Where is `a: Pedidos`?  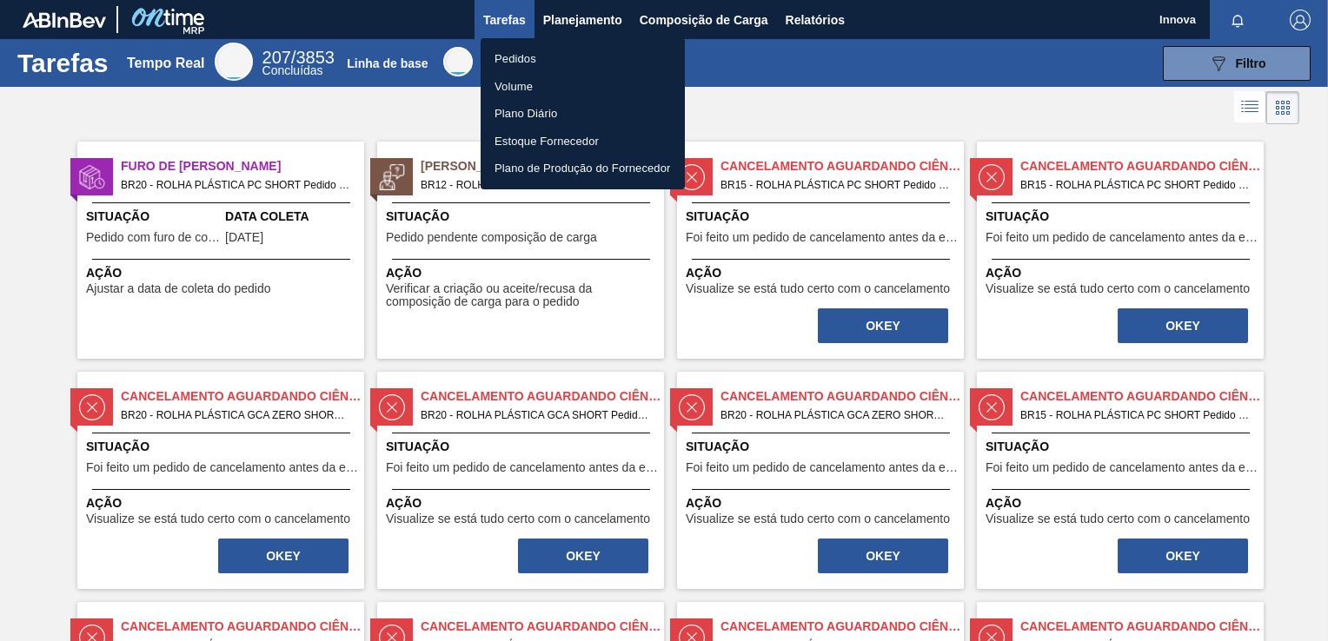
a: Pedidos is located at coordinates (582, 59).